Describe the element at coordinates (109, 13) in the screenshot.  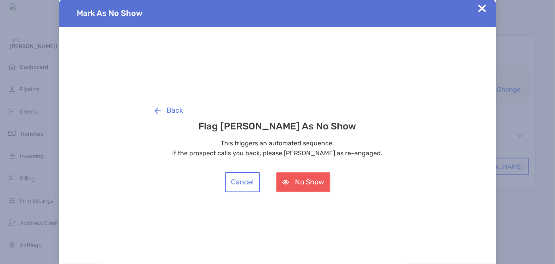
I see `span: Mark As No Show` at that location.